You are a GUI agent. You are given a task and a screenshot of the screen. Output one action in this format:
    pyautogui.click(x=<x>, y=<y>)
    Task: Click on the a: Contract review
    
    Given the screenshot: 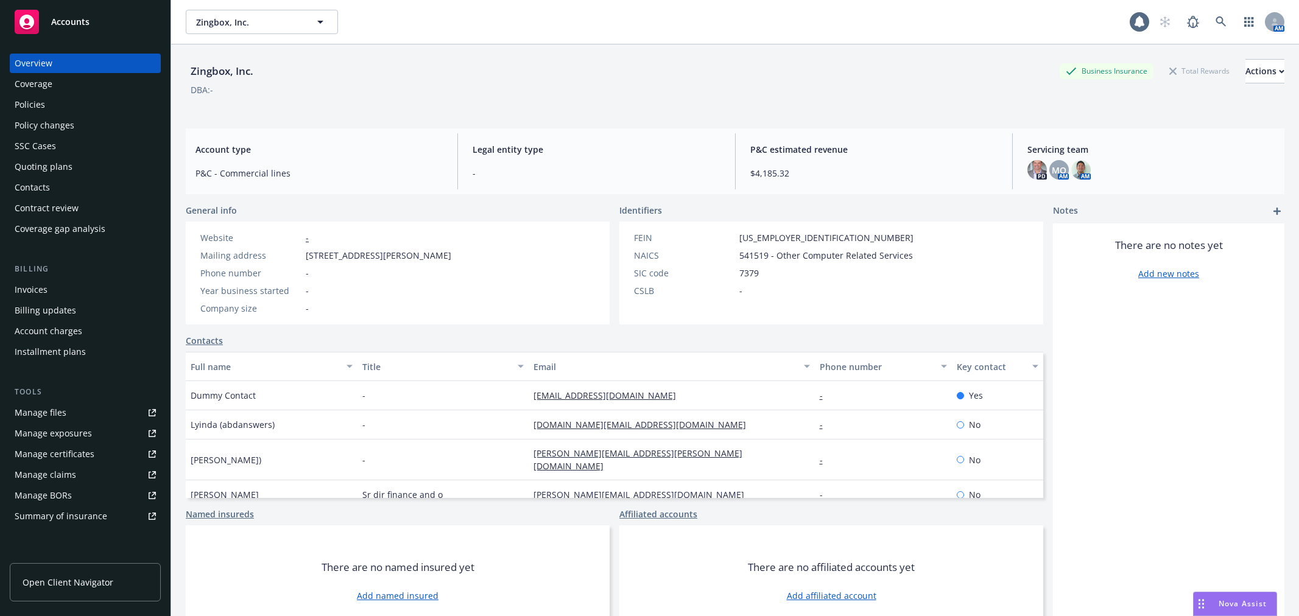 What is the action you would take?
    pyautogui.click(x=85, y=208)
    